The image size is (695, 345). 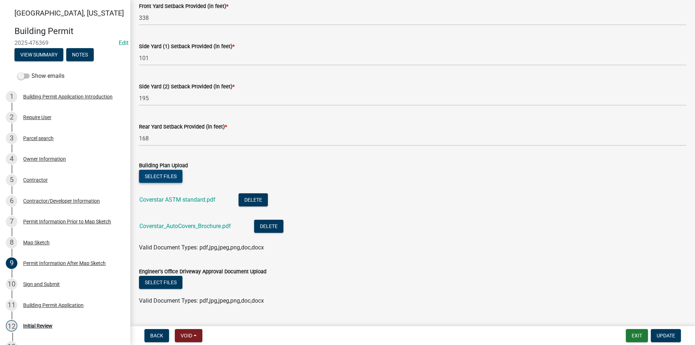 I want to click on wm-modal-confirm: Summary, so click(x=39, y=55).